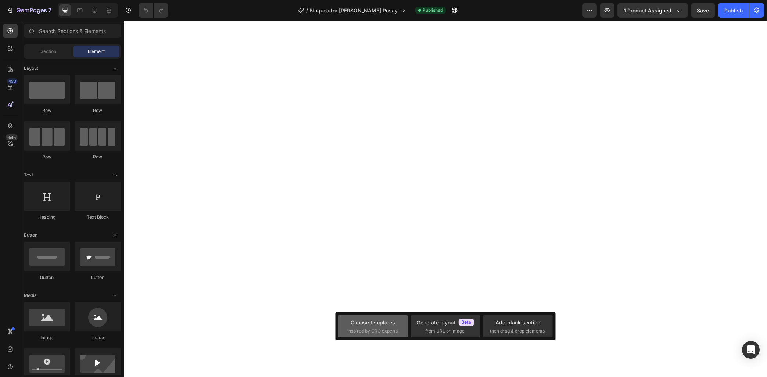 Image resolution: width=767 pixels, height=377 pixels. What do you see at coordinates (98, 217) in the screenshot?
I see `div: Text Block` at bounding box center [98, 217].